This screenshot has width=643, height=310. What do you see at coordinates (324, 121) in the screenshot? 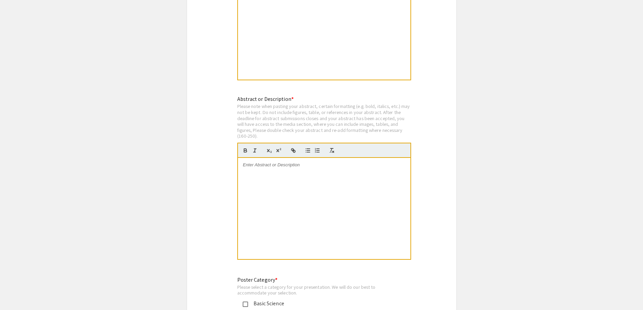
I see `div: Please note when pasting your abstract, certain formatting (e.g. bold, italics, etc.) may not be ...` at bounding box center [324, 121].